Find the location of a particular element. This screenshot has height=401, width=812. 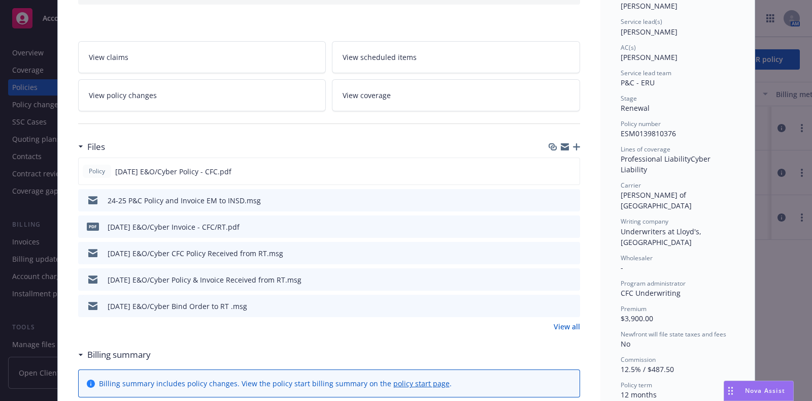

span: Professional Liability is located at coordinates (656, 158).